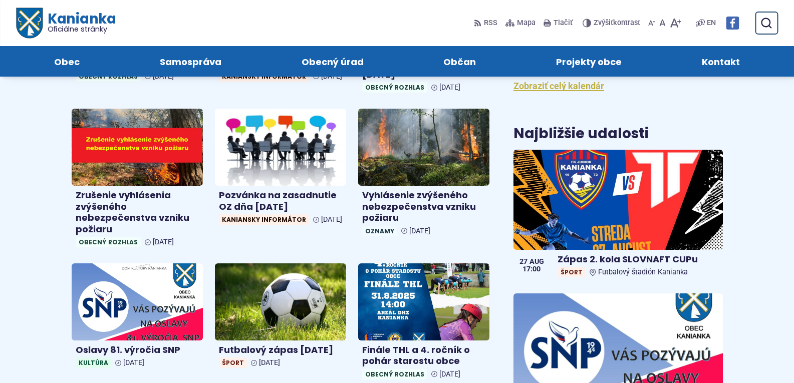  What do you see at coordinates (460, 61) in the screenshot?
I see `a: Občan` at bounding box center [460, 61].